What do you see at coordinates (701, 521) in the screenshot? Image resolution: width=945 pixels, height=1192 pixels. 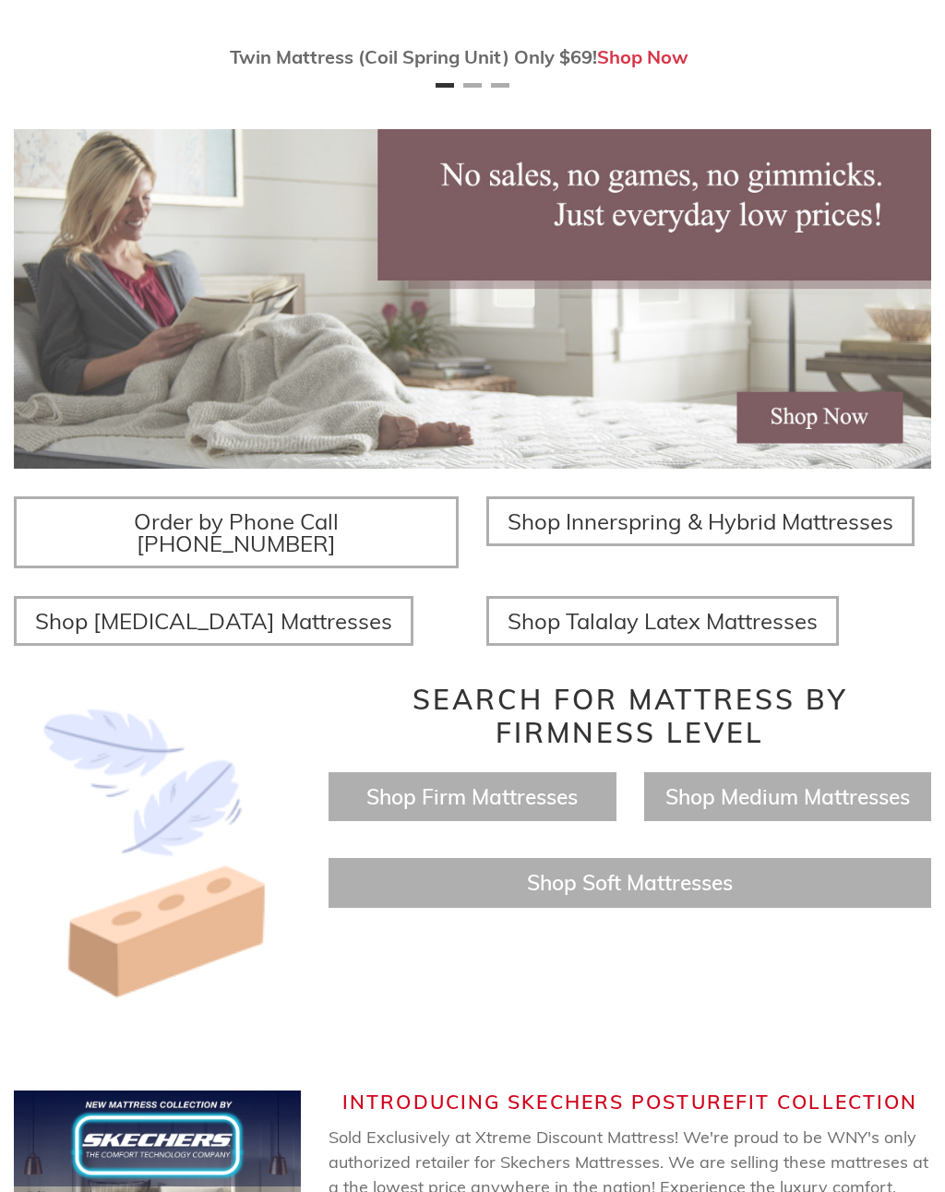 I see `a: Shop Innerspring & Hybrid Mattresses` at bounding box center [701, 521].